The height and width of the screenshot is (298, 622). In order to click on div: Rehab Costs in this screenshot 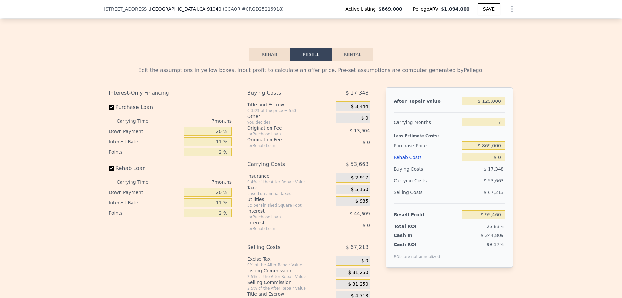, I will do `click(426, 157)`.